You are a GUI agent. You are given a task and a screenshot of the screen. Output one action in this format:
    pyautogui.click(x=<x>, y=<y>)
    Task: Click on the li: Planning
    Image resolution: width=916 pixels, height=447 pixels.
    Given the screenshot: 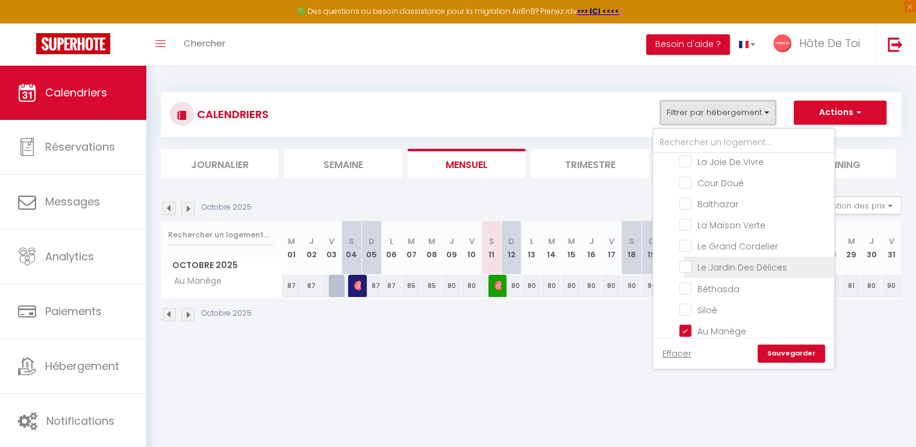 What is the action you would take?
    pyautogui.click(x=836, y=163)
    